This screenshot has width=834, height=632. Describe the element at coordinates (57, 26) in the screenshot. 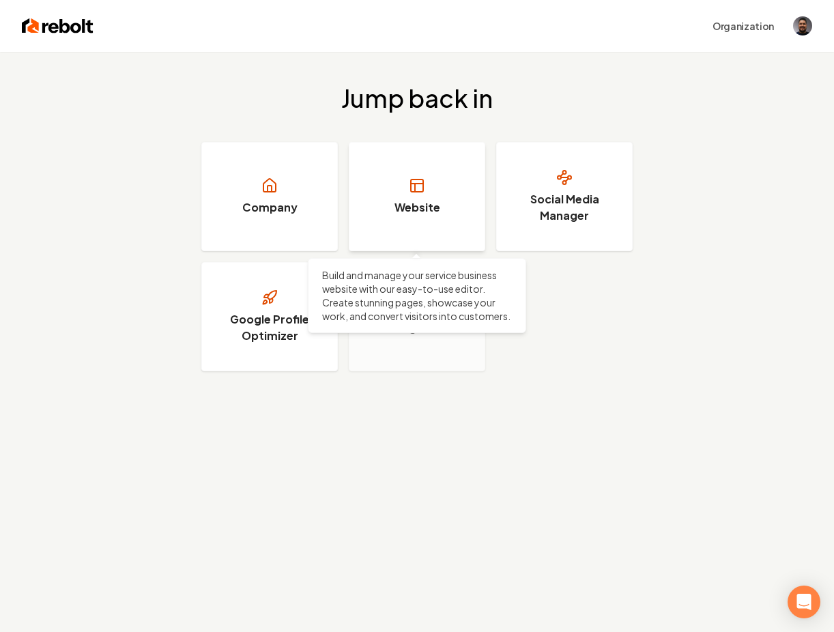

I see `img: Rebolt Logo` at that location.